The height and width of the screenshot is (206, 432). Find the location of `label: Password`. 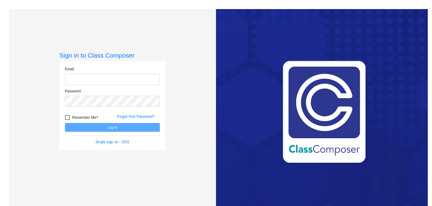

label: Password is located at coordinates (73, 91).